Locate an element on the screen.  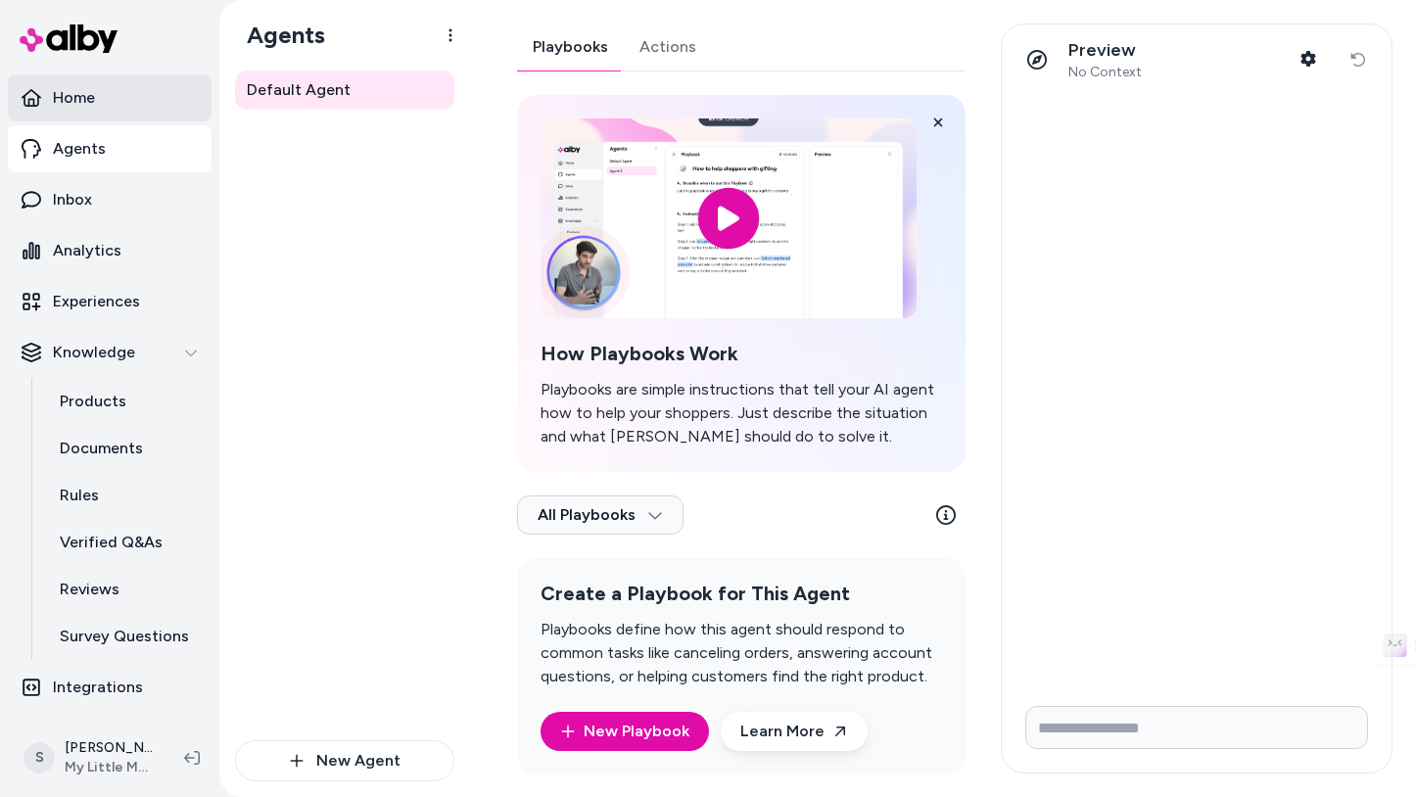
p: Integrations is located at coordinates (98, 688).